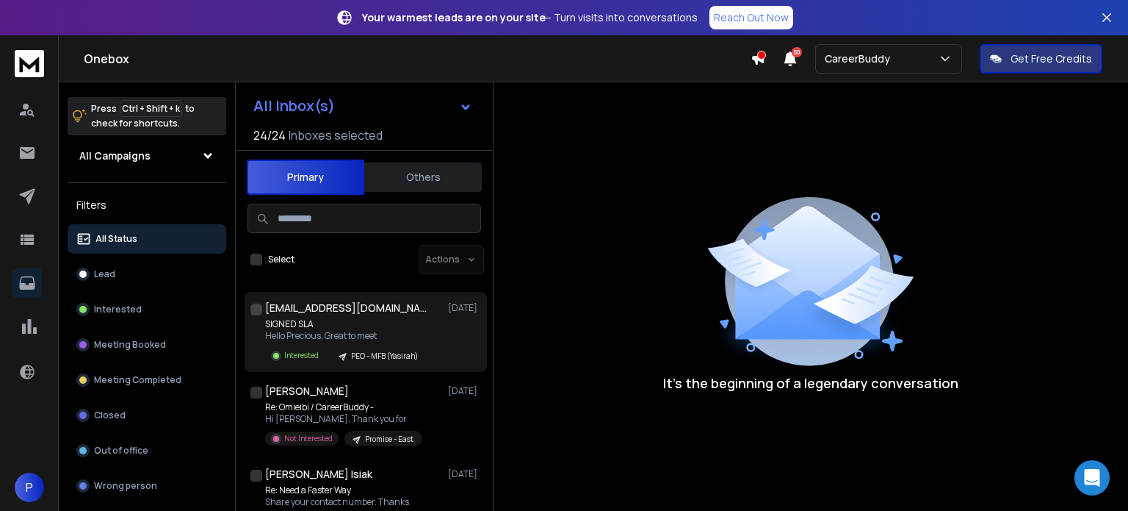 This screenshot has height=511, width=1128. What do you see at coordinates (126, 486) in the screenshot?
I see `p: Wrong person` at bounding box center [126, 486].